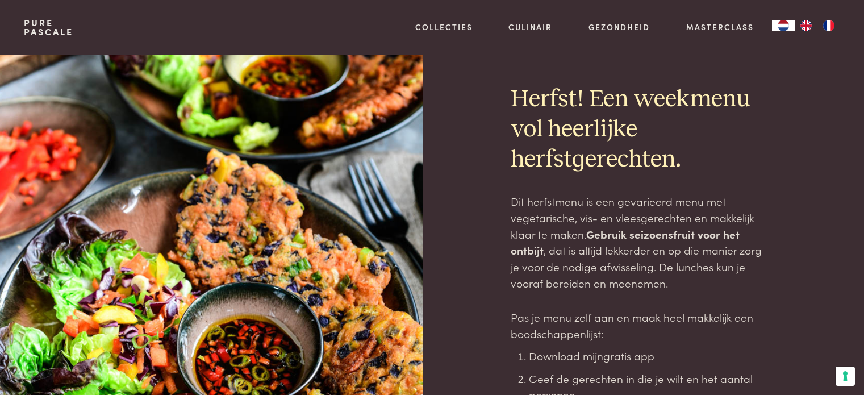  I want to click on a: Culinair, so click(530, 27).